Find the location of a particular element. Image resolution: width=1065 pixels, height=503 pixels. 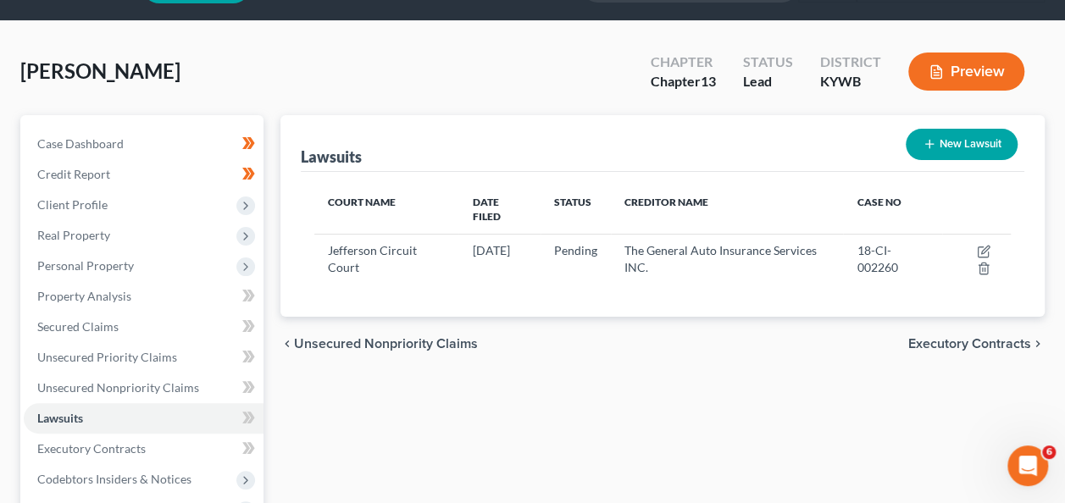

span: Pending is located at coordinates (575, 250).